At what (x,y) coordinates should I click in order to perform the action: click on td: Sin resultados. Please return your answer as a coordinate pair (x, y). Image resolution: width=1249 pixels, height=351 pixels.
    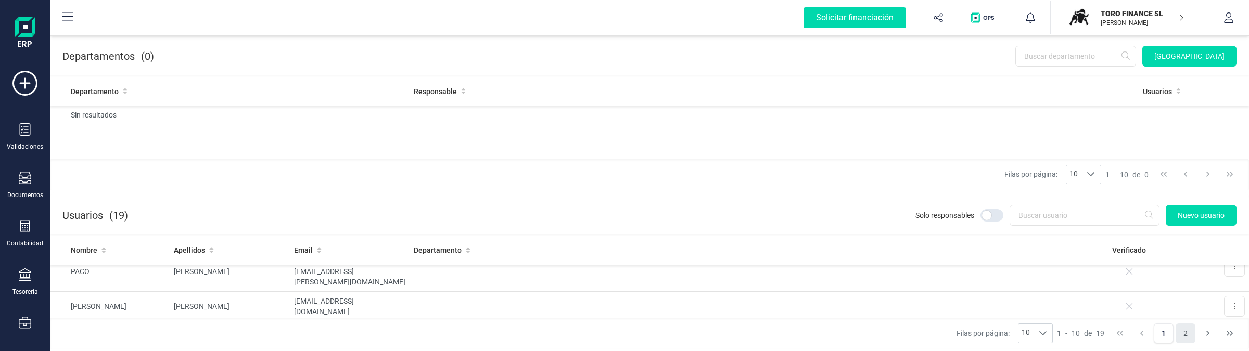
    Looking at the image, I should click on (649, 115).